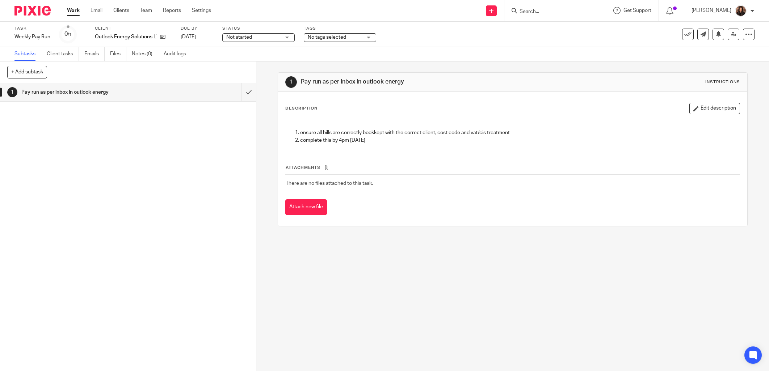 Image resolution: width=769 pixels, height=371 pixels. Describe the element at coordinates (96, 10) in the screenshot. I see `a: Email` at that location.